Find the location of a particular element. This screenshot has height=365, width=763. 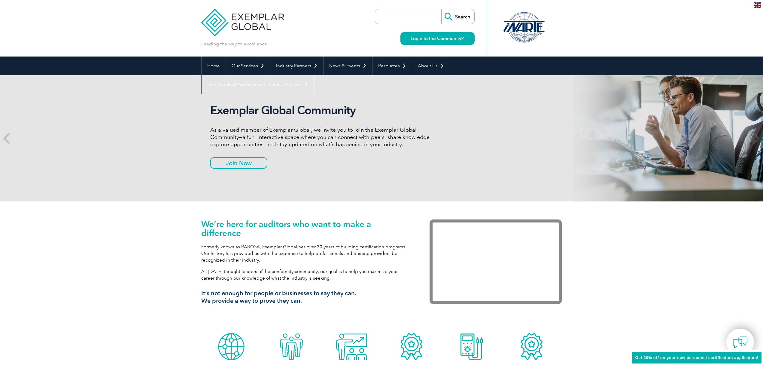

a: News & Events is located at coordinates (348, 66).